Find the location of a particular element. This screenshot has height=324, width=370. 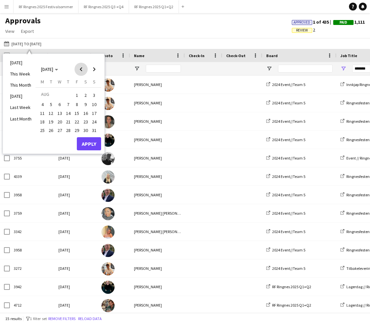

button: 02-08-2025 is located at coordinates (85, 95).